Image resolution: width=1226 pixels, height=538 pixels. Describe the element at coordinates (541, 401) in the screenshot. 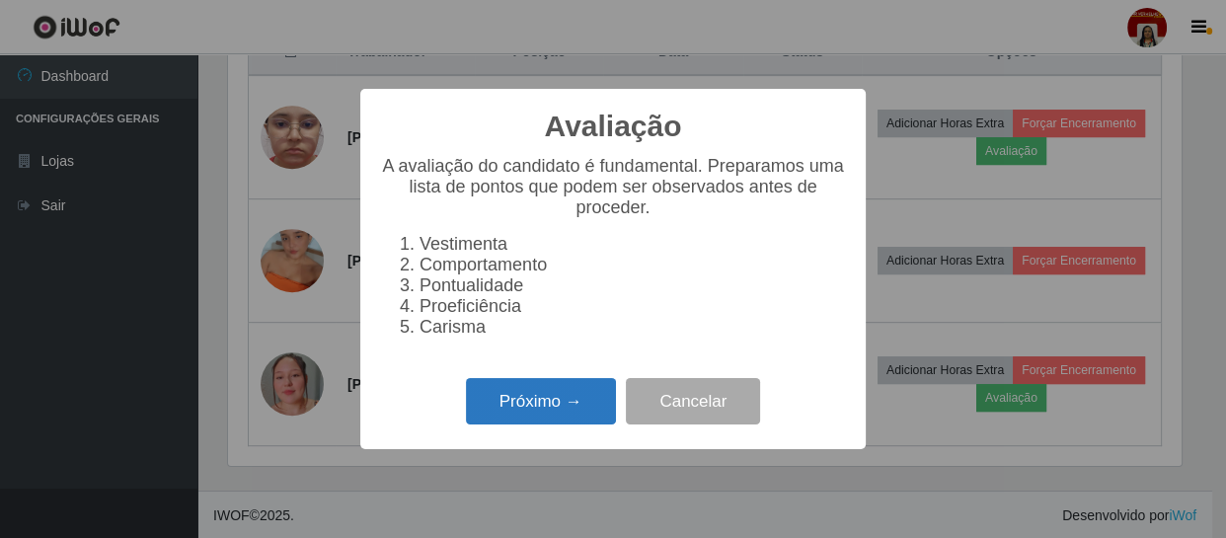

I see `button: Próximo →` at that location.